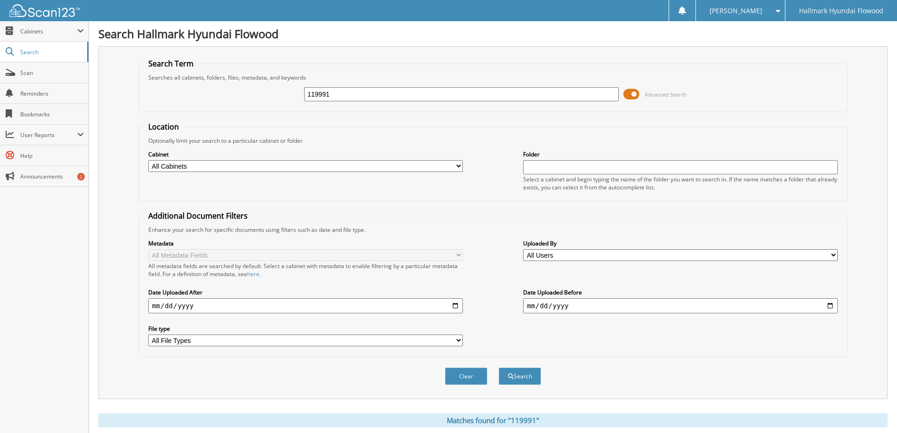 Image resolution: width=897 pixels, height=433 pixels. What do you see at coordinates (493, 229) in the screenshot?
I see `div: Enhance your search for specific documents using filters such as date and file type.` at bounding box center [493, 229].